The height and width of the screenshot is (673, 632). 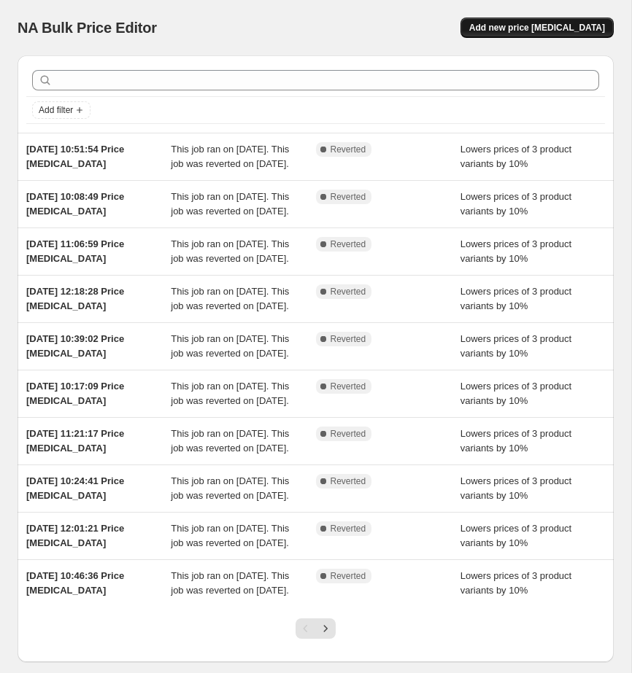 What do you see at coordinates (61, 110) in the screenshot?
I see `button: Add filter` at bounding box center [61, 110].